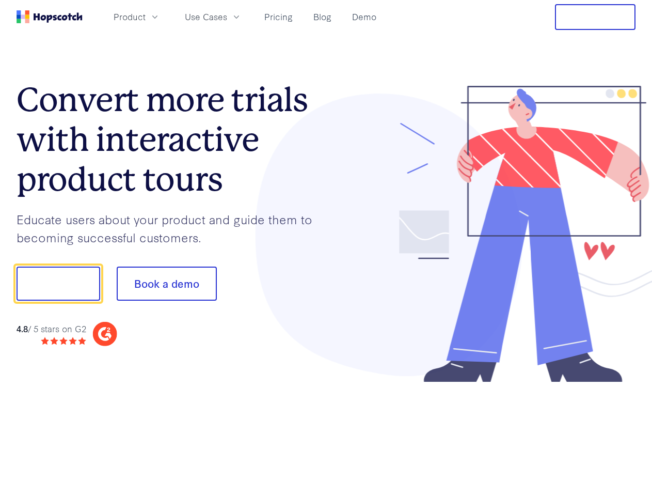  I want to click on button: Use Cases, so click(213, 17).